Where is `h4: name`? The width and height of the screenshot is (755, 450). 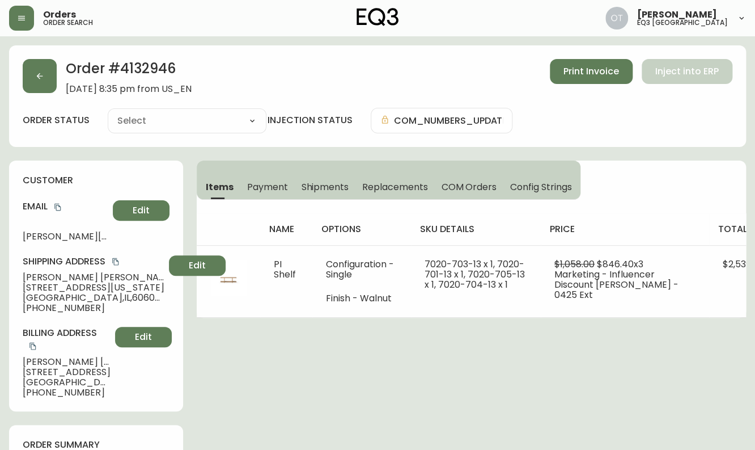
h4: name is located at coordinates (286, 229).